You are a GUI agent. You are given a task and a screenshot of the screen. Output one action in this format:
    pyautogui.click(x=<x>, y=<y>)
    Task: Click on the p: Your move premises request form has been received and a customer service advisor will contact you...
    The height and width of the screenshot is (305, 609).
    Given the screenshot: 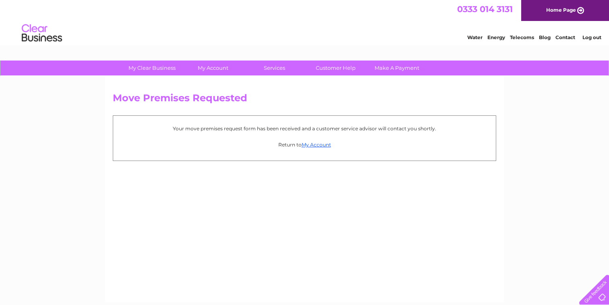 What is the action you would take?
    pyautogui.click(x=305, y=128)
    